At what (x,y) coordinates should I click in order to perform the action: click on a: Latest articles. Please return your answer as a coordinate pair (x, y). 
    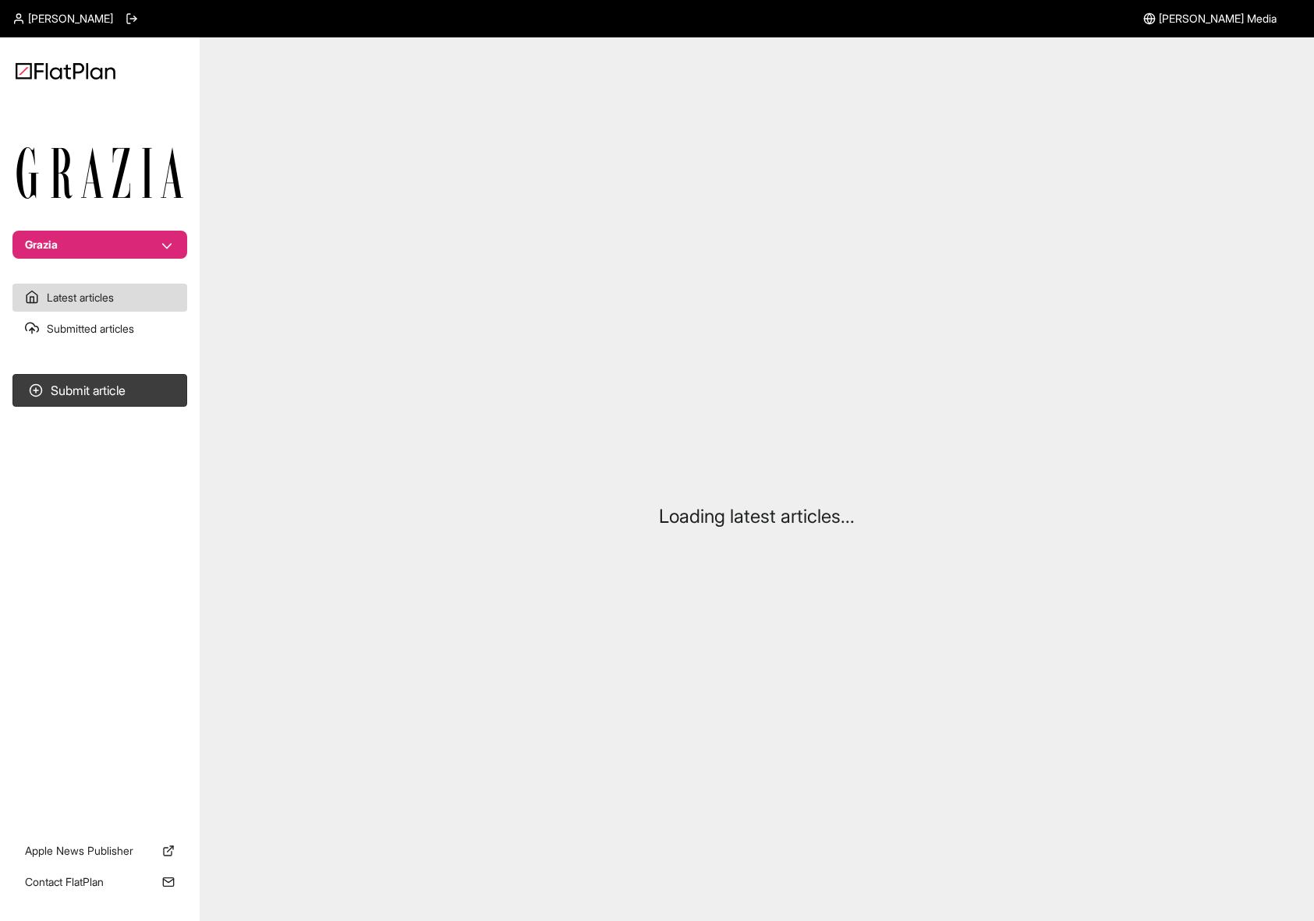
    Looking at the image, I should click on (100, 298).